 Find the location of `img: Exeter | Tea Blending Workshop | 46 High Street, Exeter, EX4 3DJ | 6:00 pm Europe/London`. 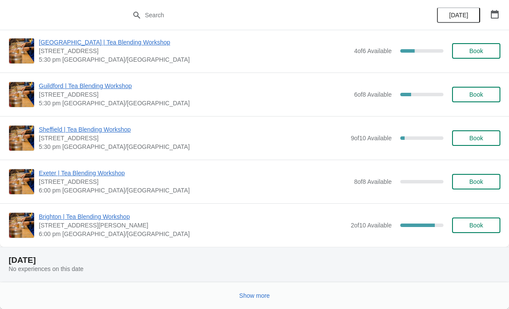

img: Exeter | Tea Blending Workshop | 46 High Street, Exeter, EX4 3DJ | 6:00 pm Europe/London is located at coordinates (22, 182).